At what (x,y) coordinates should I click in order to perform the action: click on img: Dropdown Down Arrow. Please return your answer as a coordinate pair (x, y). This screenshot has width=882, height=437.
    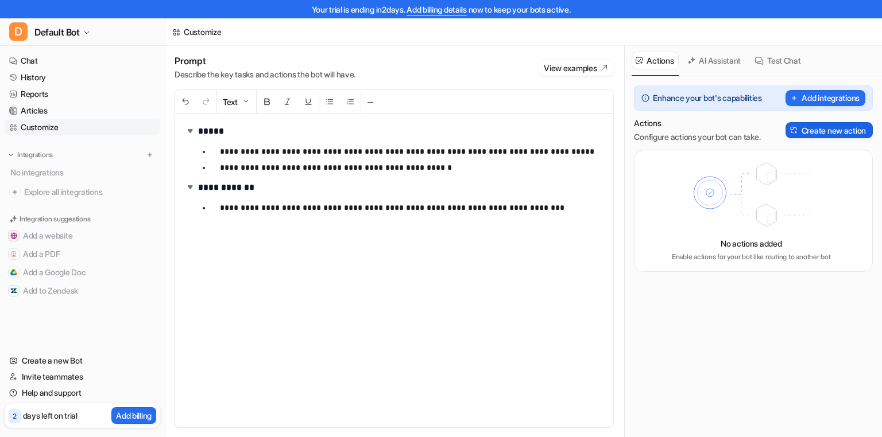
    Looking at the image, I should click on (246, 102).